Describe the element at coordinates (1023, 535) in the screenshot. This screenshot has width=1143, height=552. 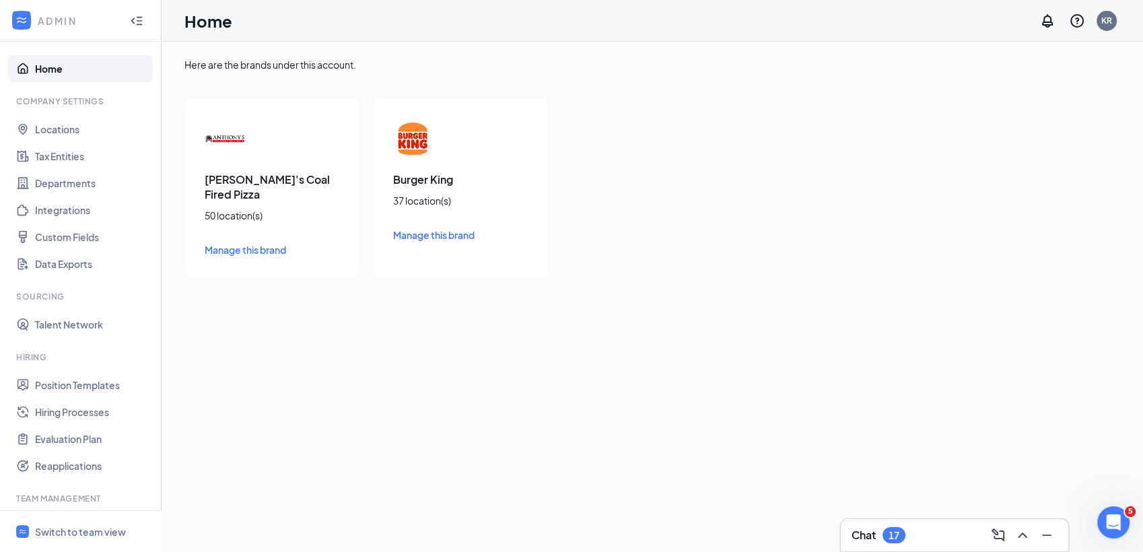
I see `button: ChevronUp` at that location.